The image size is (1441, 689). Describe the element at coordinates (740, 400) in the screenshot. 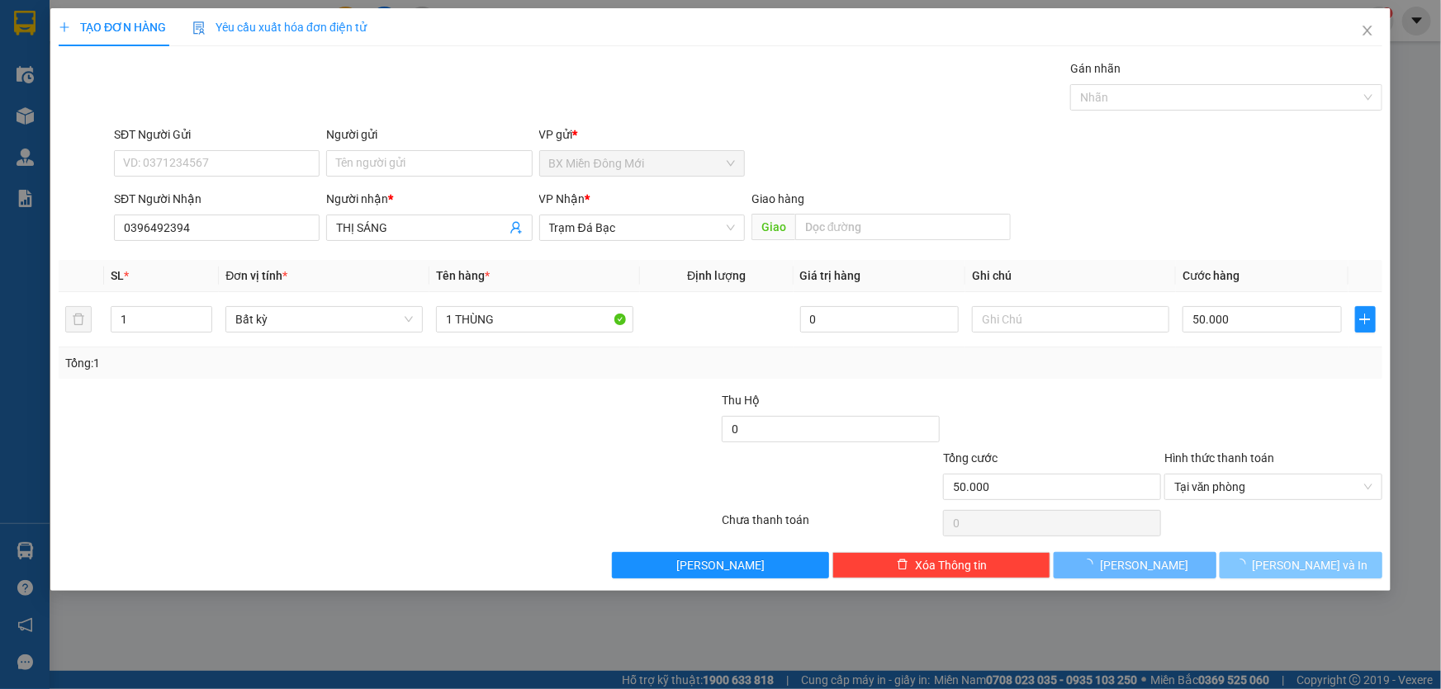

I see `span: Thu Hộ` at that location.